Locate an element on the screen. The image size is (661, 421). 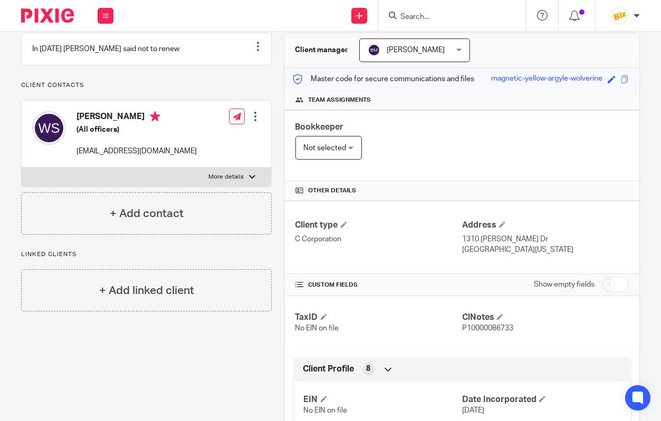
p: C Corporation is located at coordinates (379, 239).